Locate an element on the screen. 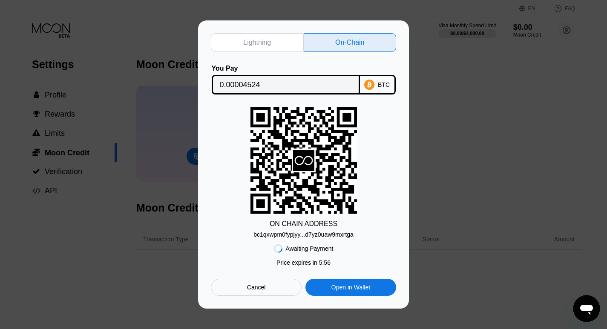  div: You Pay is located at coordinates (286, 69).